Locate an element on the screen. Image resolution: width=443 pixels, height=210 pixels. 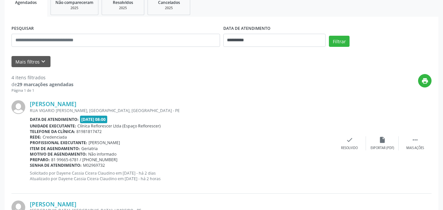
b: Item de agendamento: is located at coordinates (55, 149).